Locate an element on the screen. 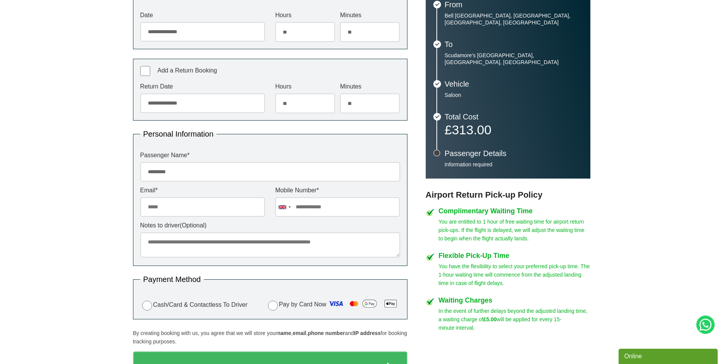 This screenshot has width=723, height=364. label: Email is located at coordinates (202, 190).